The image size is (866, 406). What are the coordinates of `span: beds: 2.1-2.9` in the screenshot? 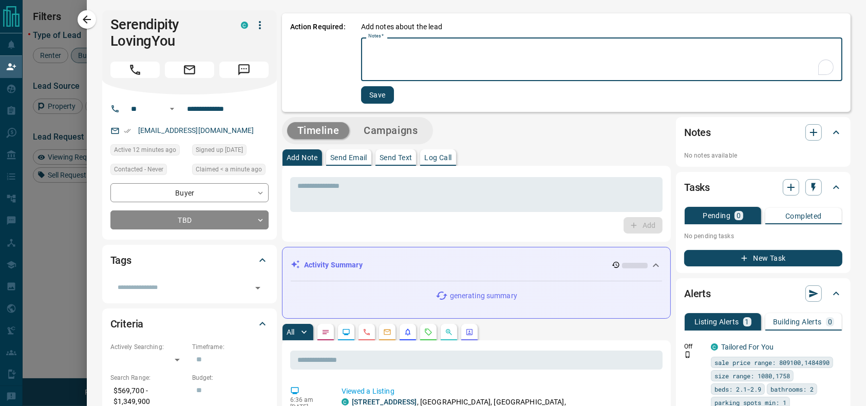 It's located at (738, 390).